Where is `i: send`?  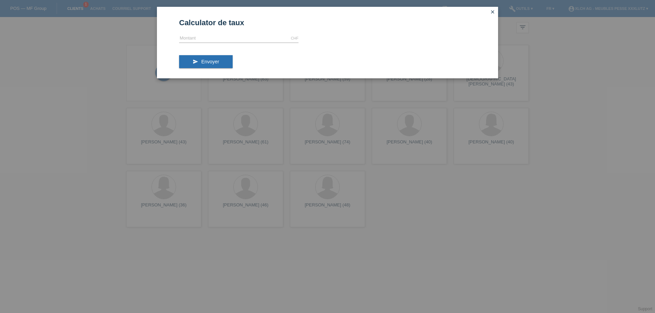 i: send is located at coordinates (195, 62).